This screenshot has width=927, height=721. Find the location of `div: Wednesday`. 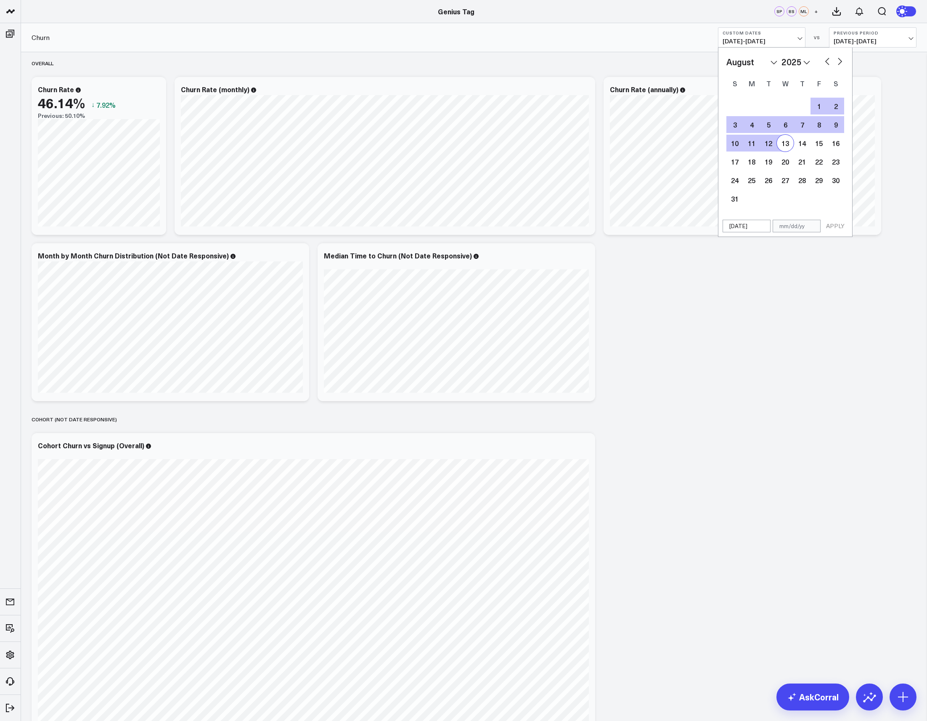

div: Wednesday is located at coordinates (785, 83).